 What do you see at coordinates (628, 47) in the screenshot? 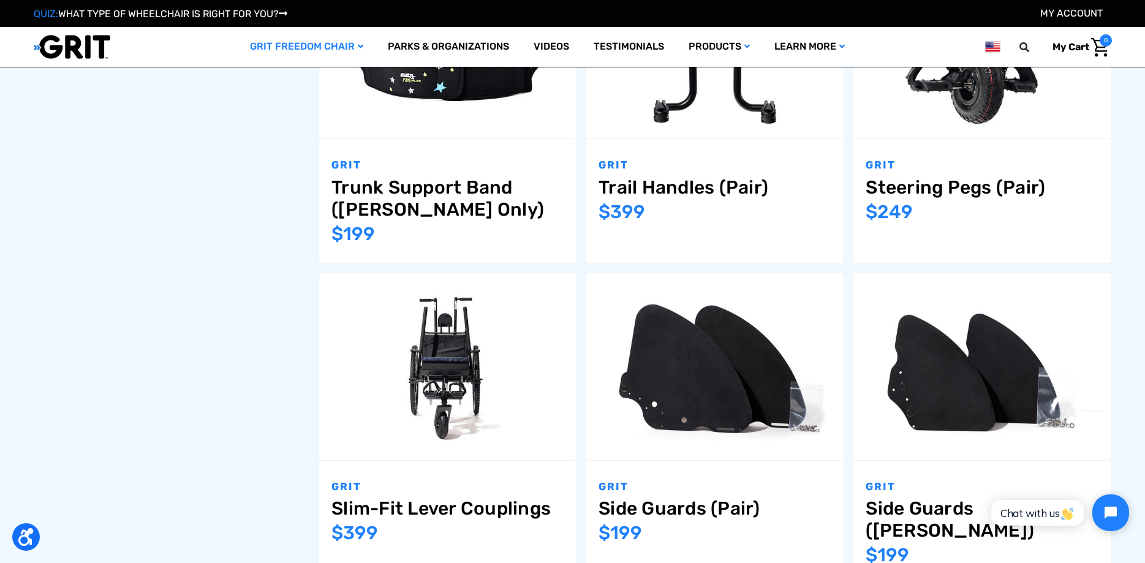
I see `a: Testimonials` at bounding box center [628, 47].